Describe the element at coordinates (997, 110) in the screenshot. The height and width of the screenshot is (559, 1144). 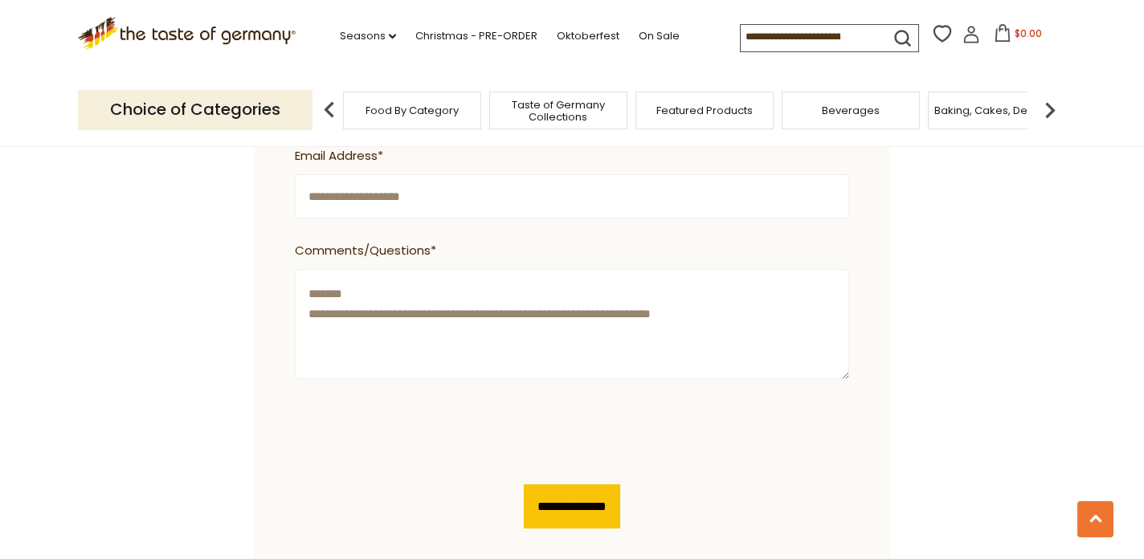
I see `span: Baking, Cakes, Desserts` at that location.